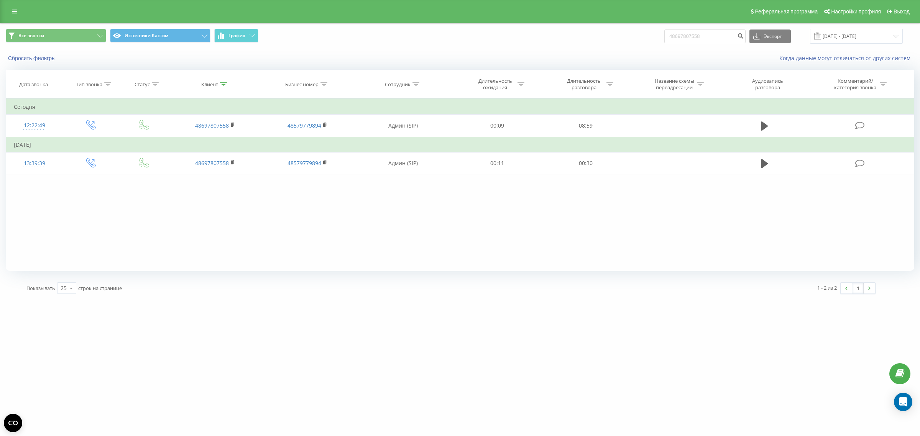 This screenshot has height=436, width=920. I want to click on button: График, so click(236, 36).